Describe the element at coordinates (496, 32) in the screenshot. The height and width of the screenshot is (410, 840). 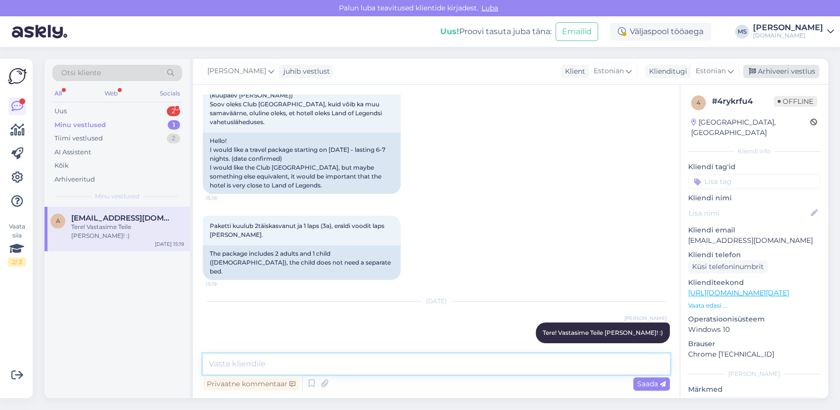
I see `div: Proovi tasuta juba täna:` at that location.